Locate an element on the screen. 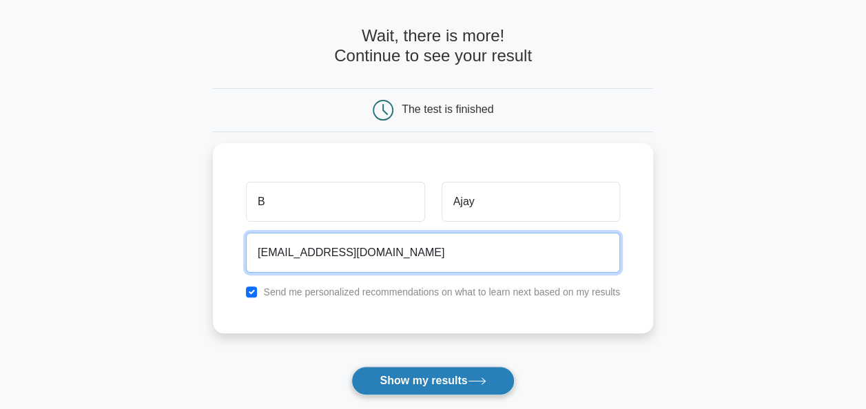 The height and width of the screenshot is (409, 866). div: The test is finished is located at coordinates (447, 109).